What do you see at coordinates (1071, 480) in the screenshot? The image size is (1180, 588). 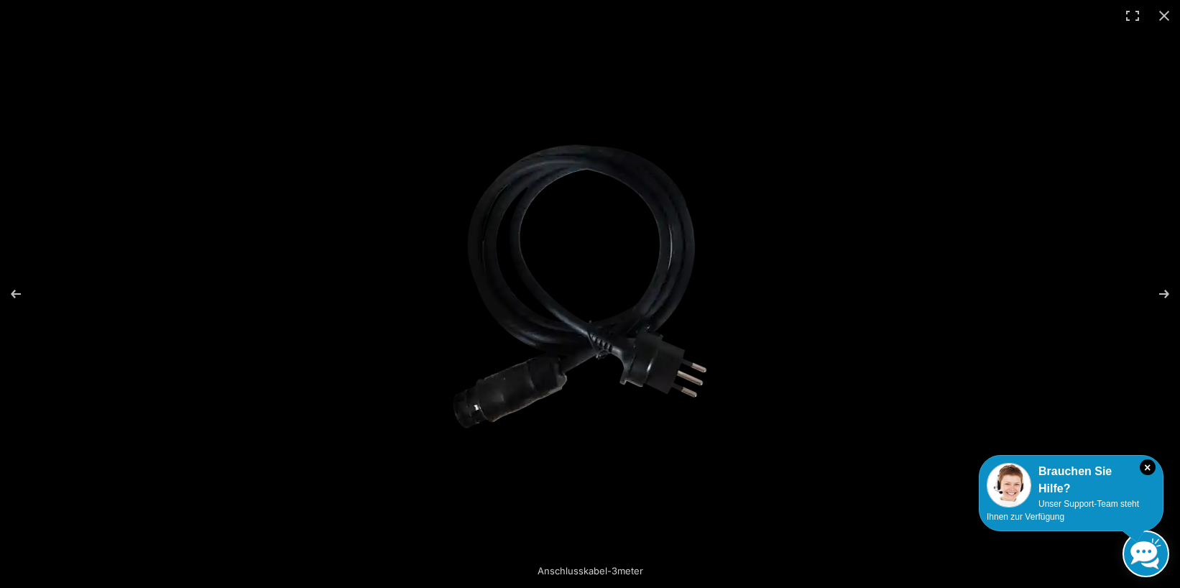 I see `div: Brauchen Sie Hilfe?` at bounding box center [1071, 480].